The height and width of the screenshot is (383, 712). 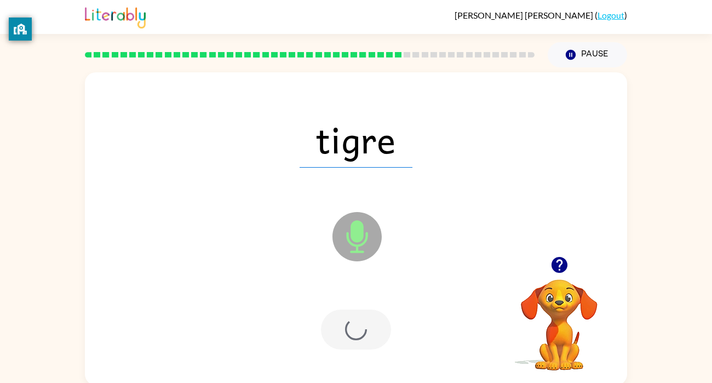 What do you see at coordinates (20, 29) in the screenshot?
I see `button: privacy banner` at bounding box center [20, 29].